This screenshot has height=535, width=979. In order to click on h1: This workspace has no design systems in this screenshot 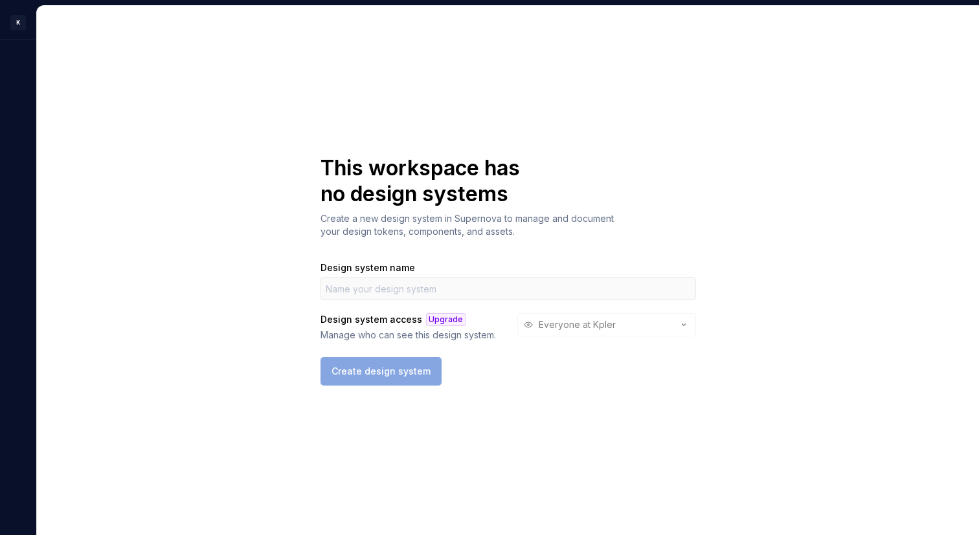, I will do `click(433, 181)`.